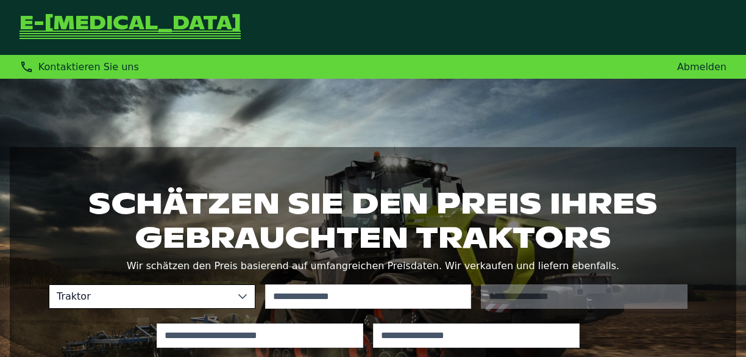  What do you see at coordinates (373, 220) in the screenshot?
I see `h1: Schätzen Sie den Preis Ihres gebrauchten Traktors` at bounding box center [373, 220].